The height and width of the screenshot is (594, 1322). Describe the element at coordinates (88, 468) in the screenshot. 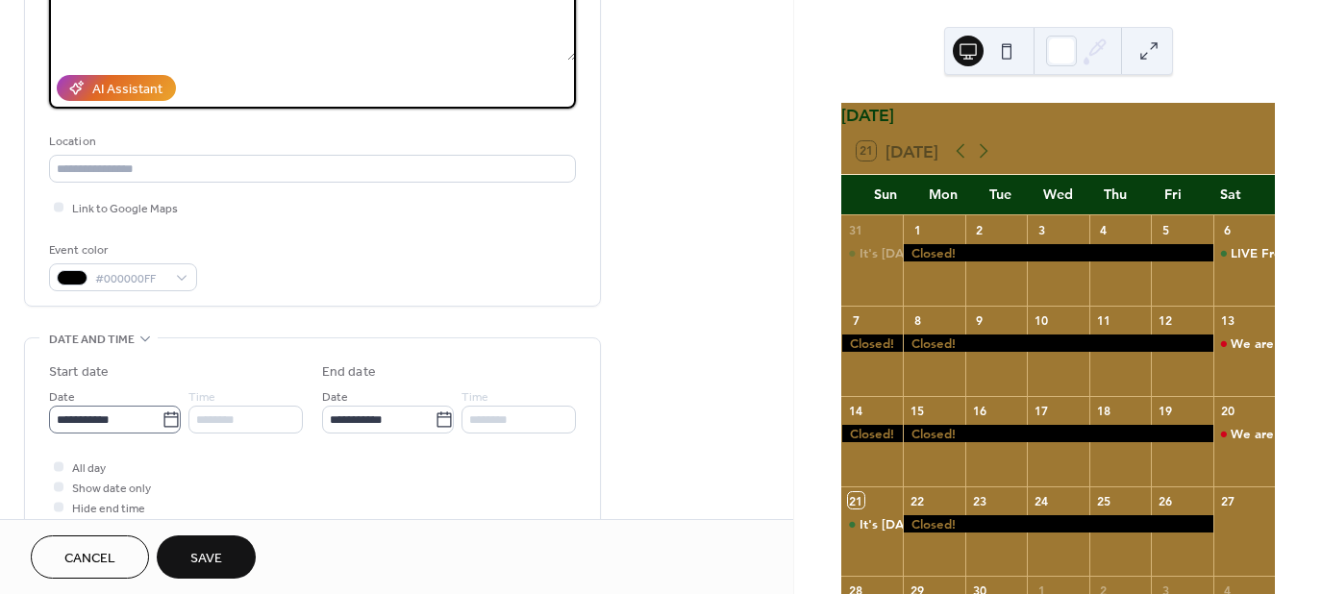

I see `span: All day` at that location.